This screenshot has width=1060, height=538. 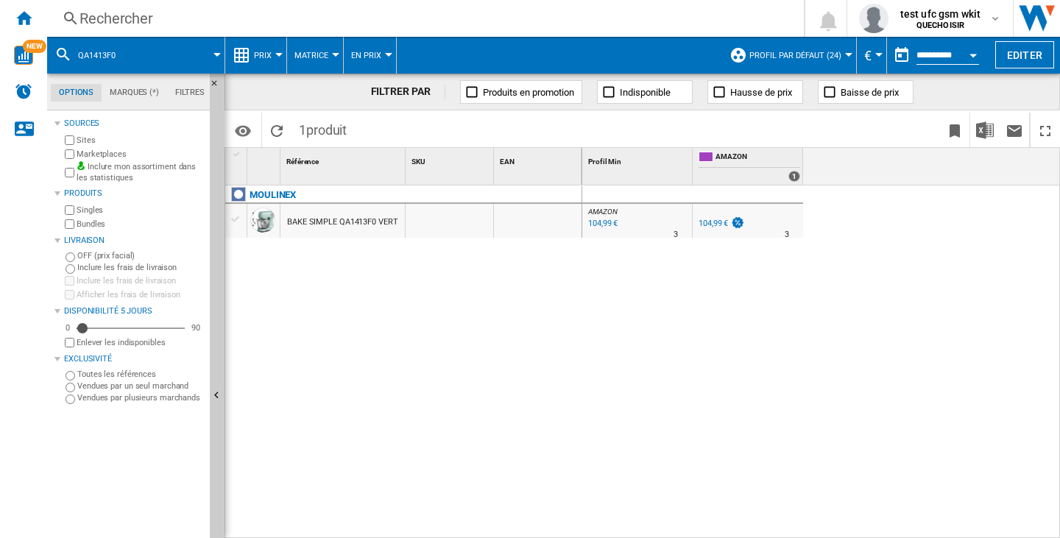 I want to click on input: Vendues par un seul marchand, so click(x=70, y=387).